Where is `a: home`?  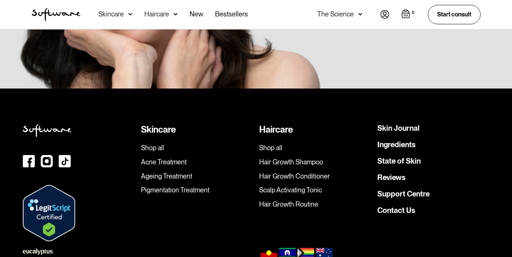 a: home is located at coordinates (56, 15).